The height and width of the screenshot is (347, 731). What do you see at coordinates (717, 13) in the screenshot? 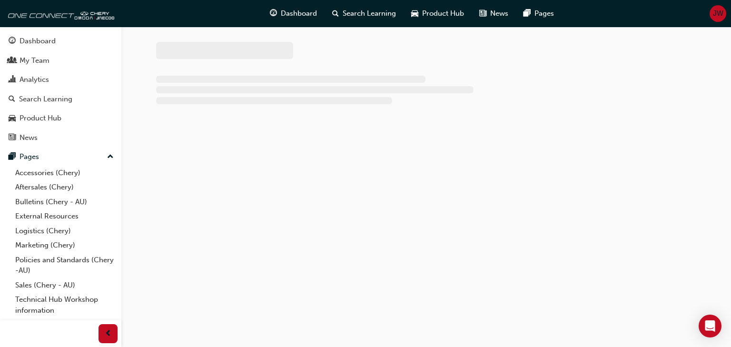
I see `button: JW` at bounding box center [717, 13].